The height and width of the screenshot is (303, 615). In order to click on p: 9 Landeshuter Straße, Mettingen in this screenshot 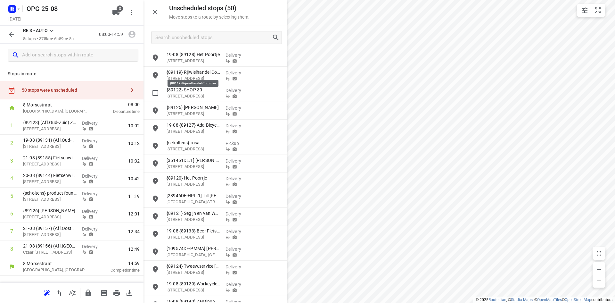, I will do `click(193, 255)`.